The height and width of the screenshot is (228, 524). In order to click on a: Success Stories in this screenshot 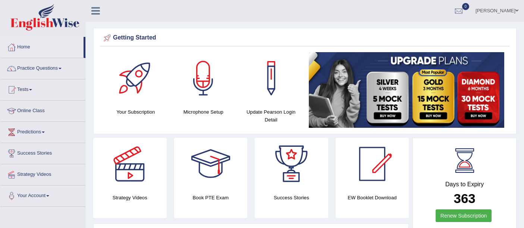, I will do `click(43, 153)`.